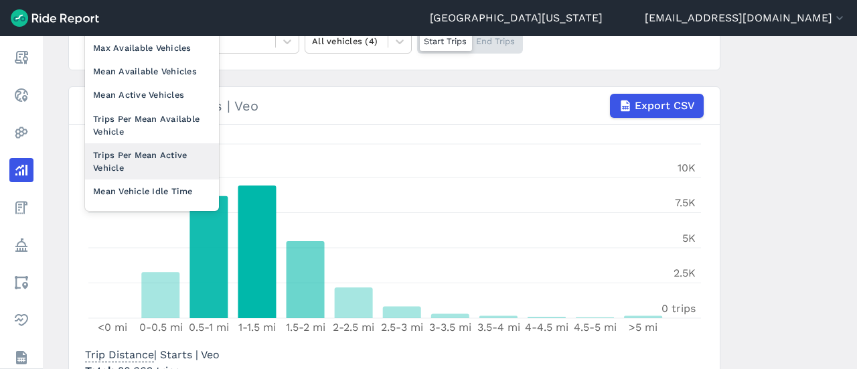 This screenshot has width=857, height=369. I want to click on tspan: 2-2.5 mi, so click(354, 327).